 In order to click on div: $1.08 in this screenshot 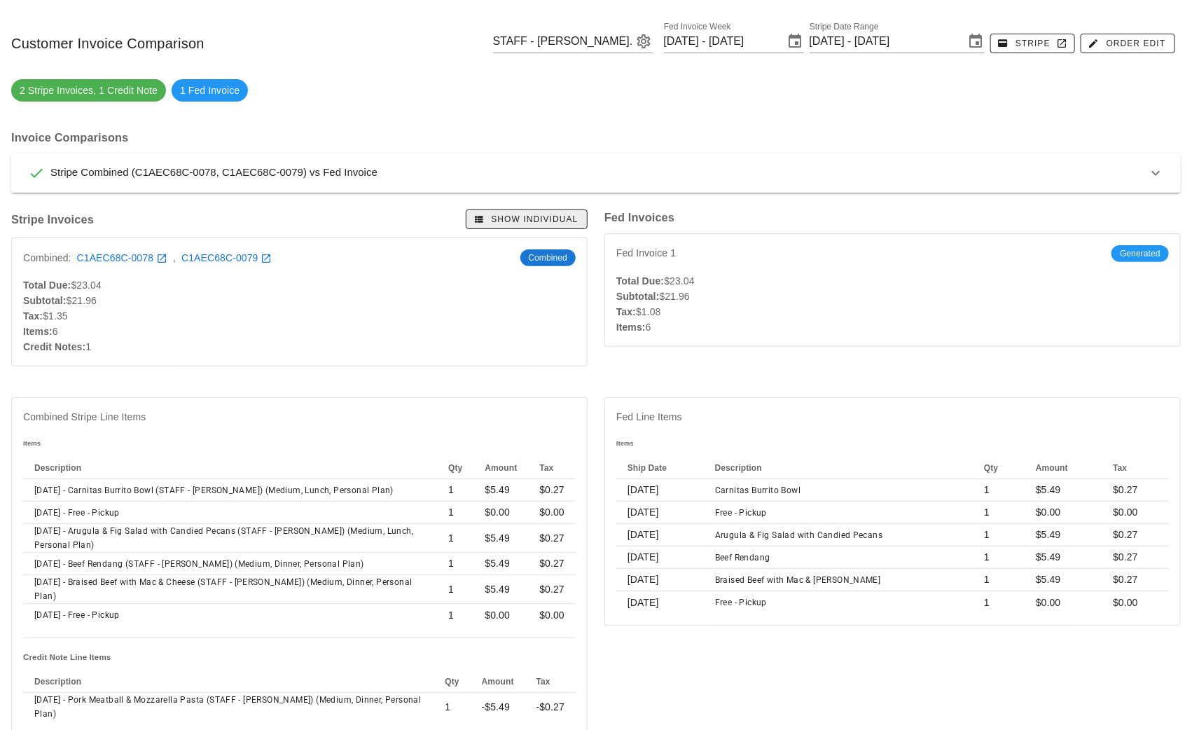, I will do `click(893, 312)`.